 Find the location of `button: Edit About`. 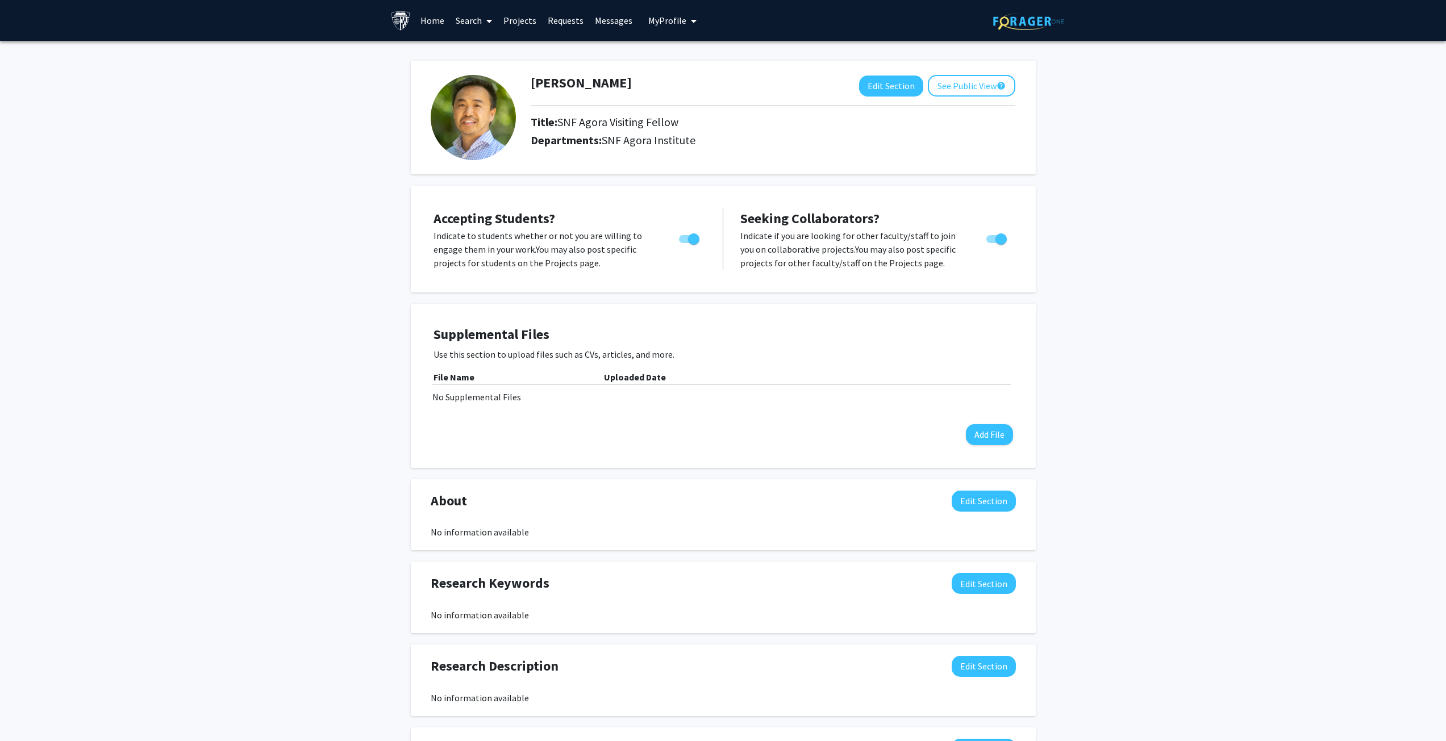

button: Edit About is located at coordinates (983, 501).